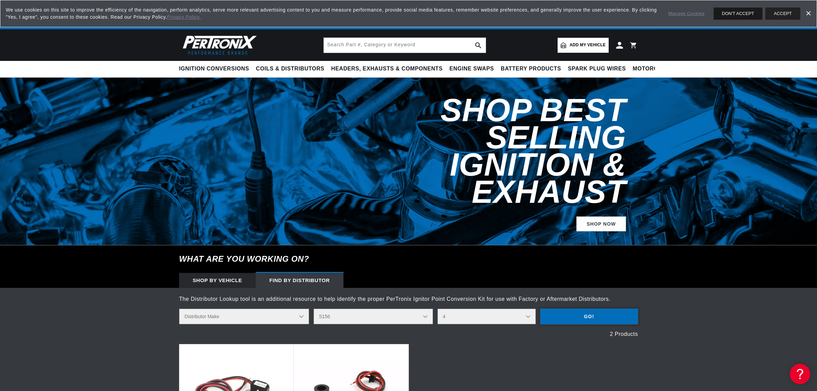 This screenshot has height=391, width=817. Describe the element at coordinates (217, 281) in the screenshot. I see `div: Shop by vehicle` at that location.